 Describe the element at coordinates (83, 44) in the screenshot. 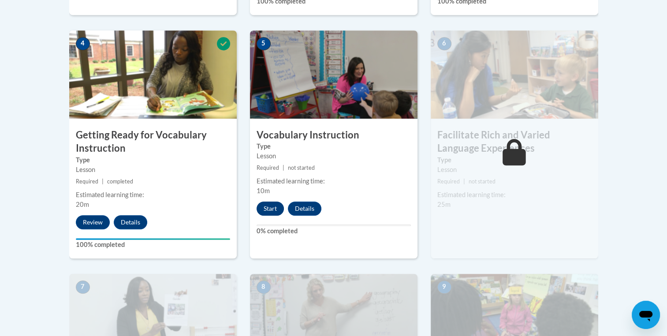

I see `span: 4` at that location.